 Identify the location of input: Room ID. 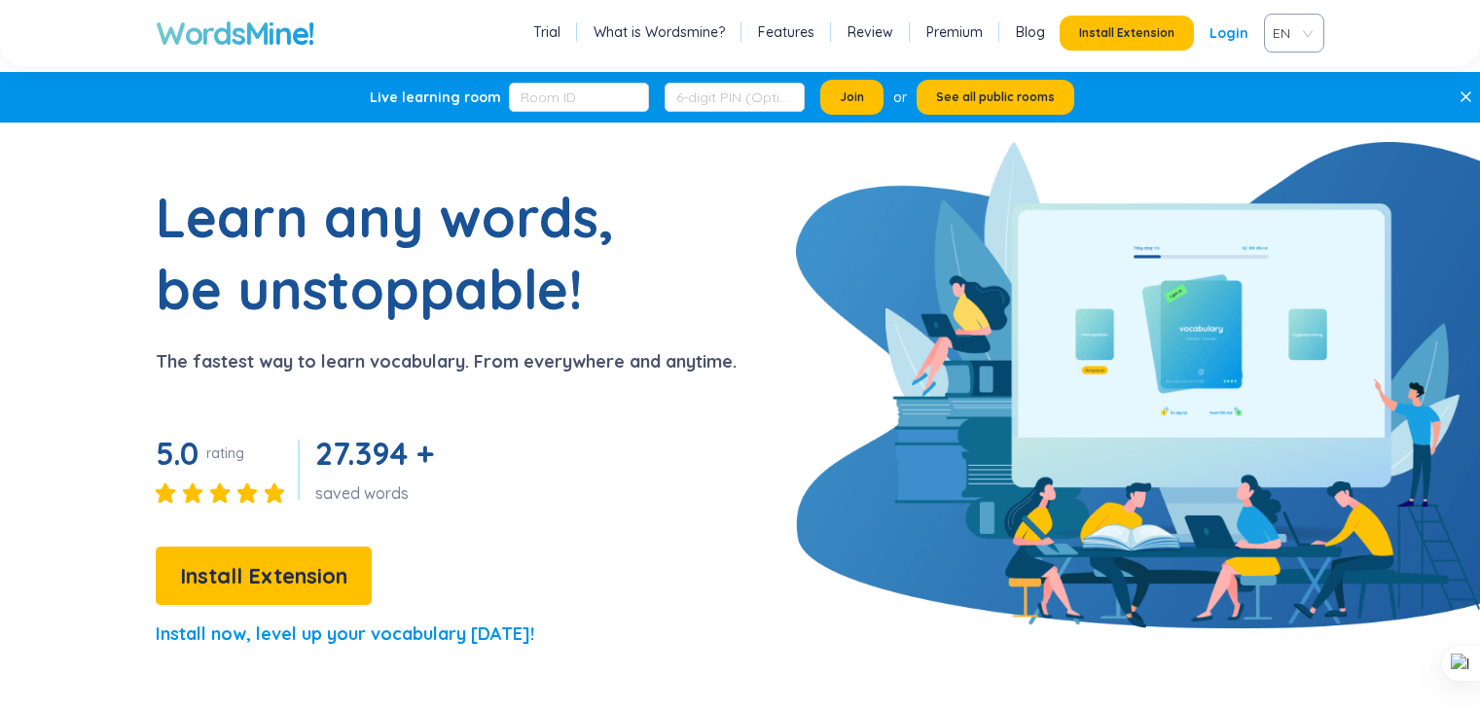
(579, 97).